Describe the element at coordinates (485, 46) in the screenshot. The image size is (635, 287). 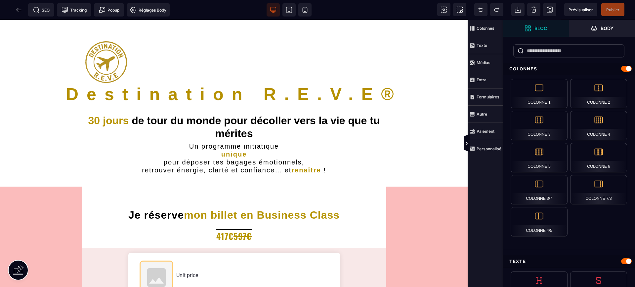
I see `span: Texte` at that location.